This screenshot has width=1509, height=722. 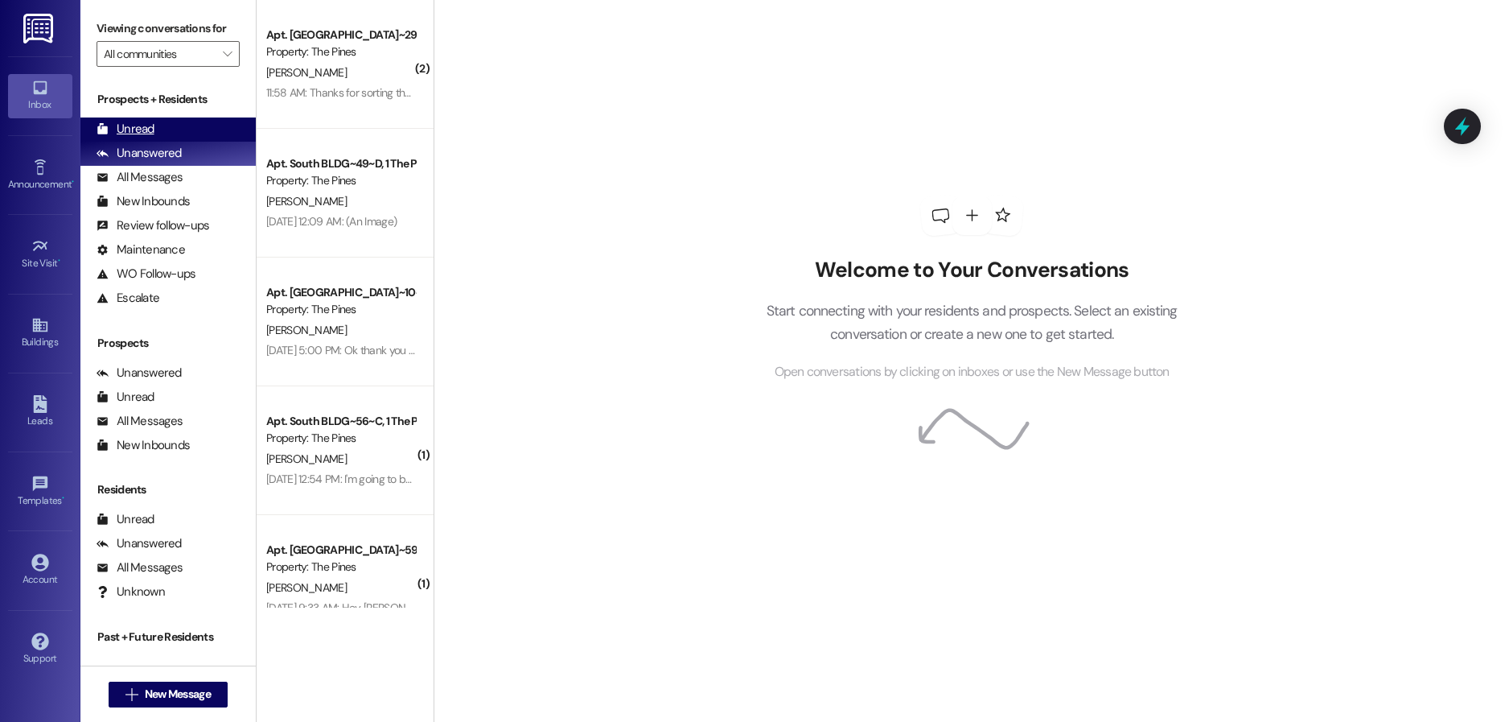 What do you see at coordinates (40, 333) in the screenshot?
I see `a: Buildings` at bounding box center [40, 333].